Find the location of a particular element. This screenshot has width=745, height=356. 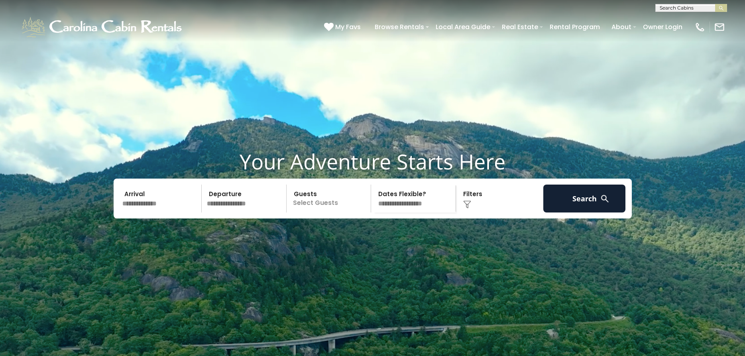

span: My Favs is located at coordinates (348, 27).